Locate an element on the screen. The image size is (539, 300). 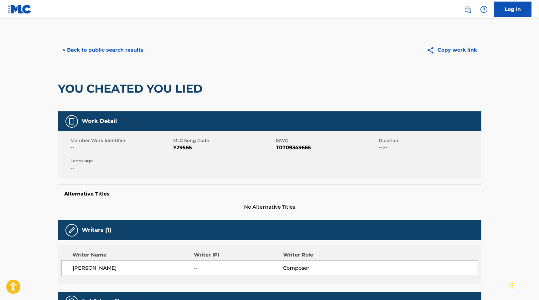
div: Writer Role is located at coordinates (323, 255).